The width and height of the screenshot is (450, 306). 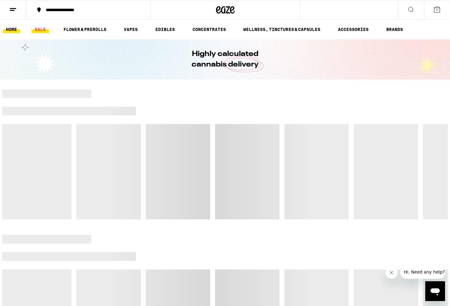 What do you see at coordinates (24, 7) in the screenshot?
I see `span: Hi. Need any help?` at bounding box center [24, 7].